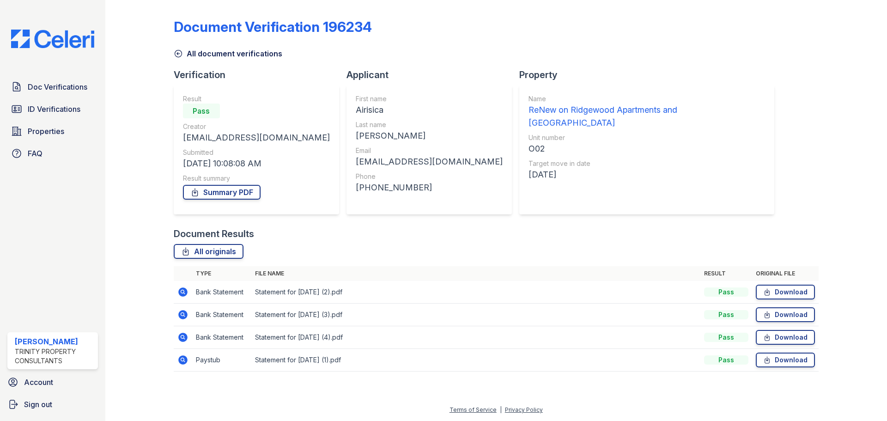 Image resolution: width=887 pixels, height=421 pixels. Describe the element at coordinates (651, 75) in the screenshot. I see `div: Property` at that location.